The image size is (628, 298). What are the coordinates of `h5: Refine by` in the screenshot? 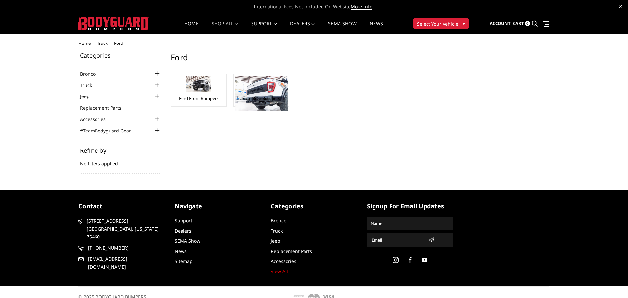 It's located at (121, 150).